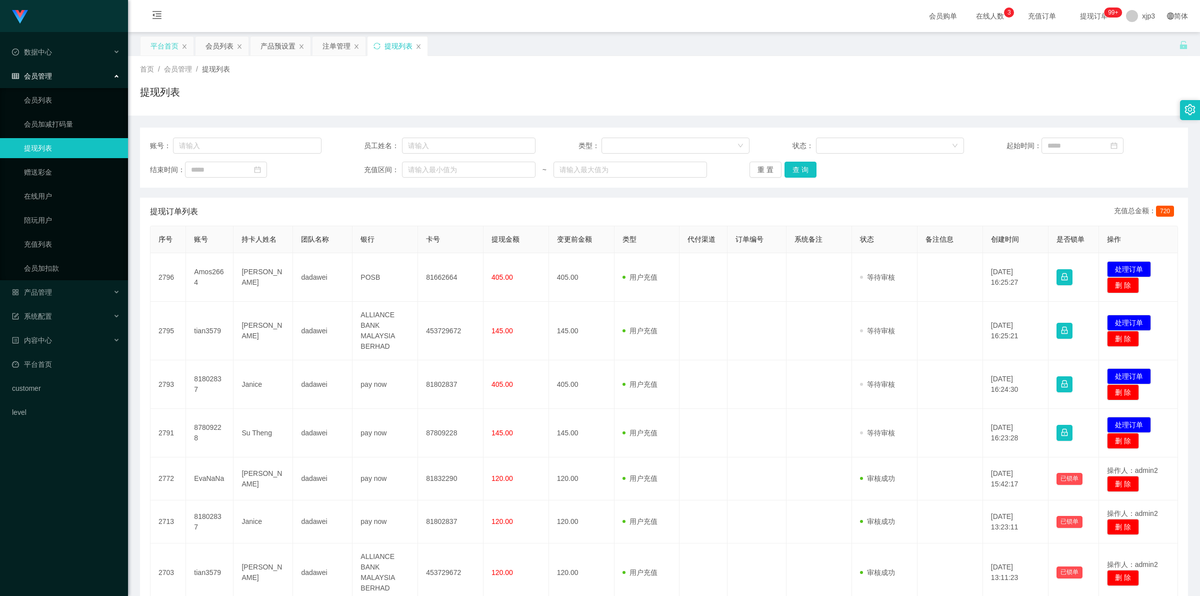 The image size is (1200, 596). What do you see at coordinates (469, 170) in the screenshot?
I see `input: 请输入最小值为` at bounding box center [469, 170].